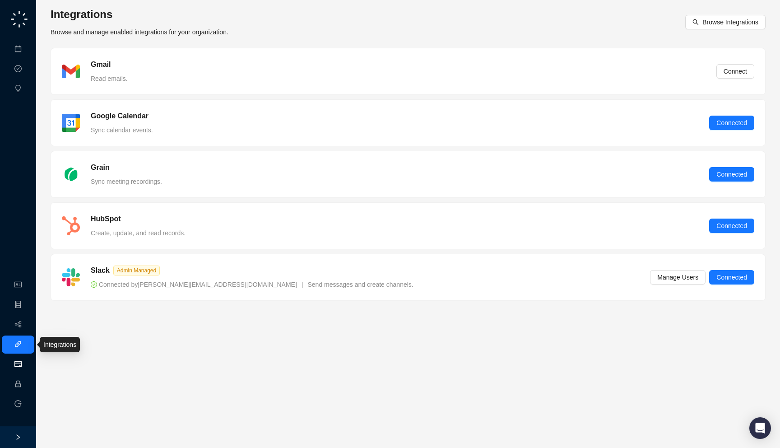  I want to click on span: search, so click(696, 22).